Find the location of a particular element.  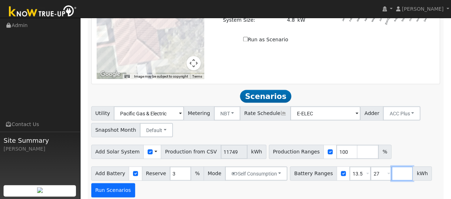

button: Keyboard shortcuts is located at coordinates (127, 76).